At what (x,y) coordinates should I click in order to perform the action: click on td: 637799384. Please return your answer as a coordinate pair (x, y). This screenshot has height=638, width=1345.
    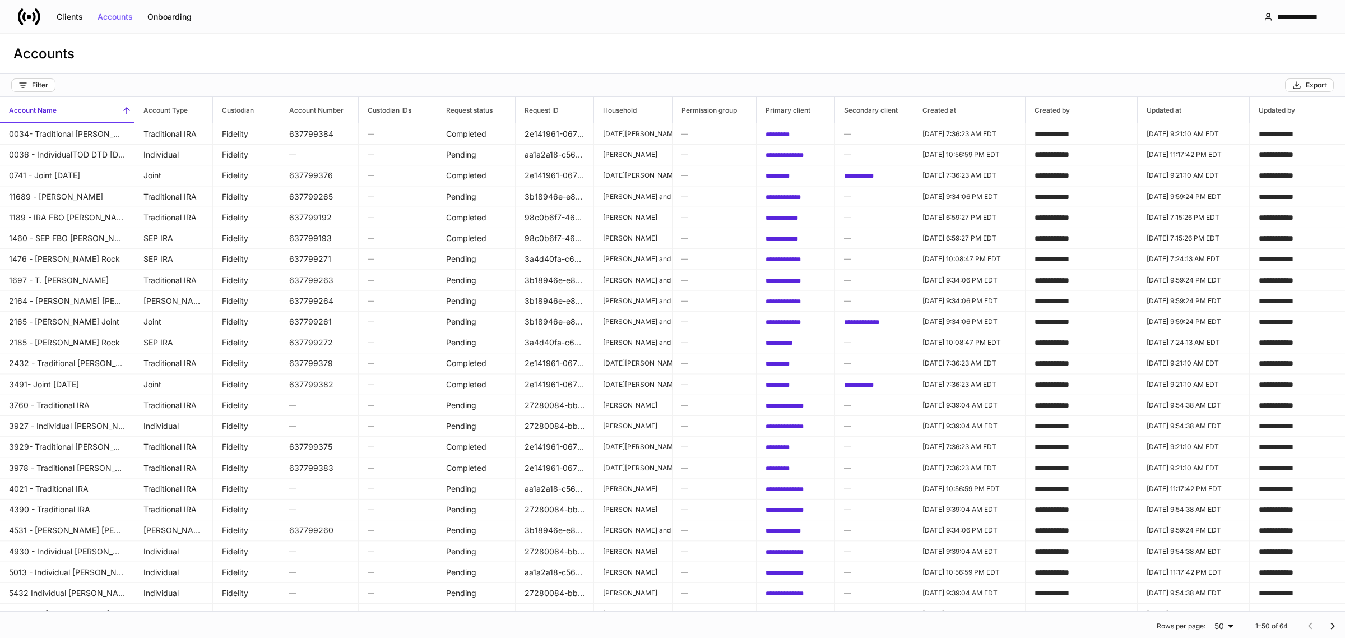
    Looking at the image, I should click on (319, 134).